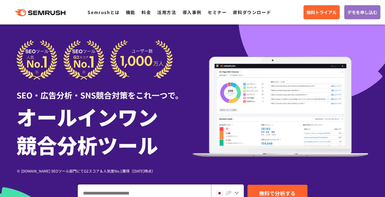 The image size is (385, 197). Describe the element at coordinates (130, 12) in the screenshot. I see `a: 機能` at that location.